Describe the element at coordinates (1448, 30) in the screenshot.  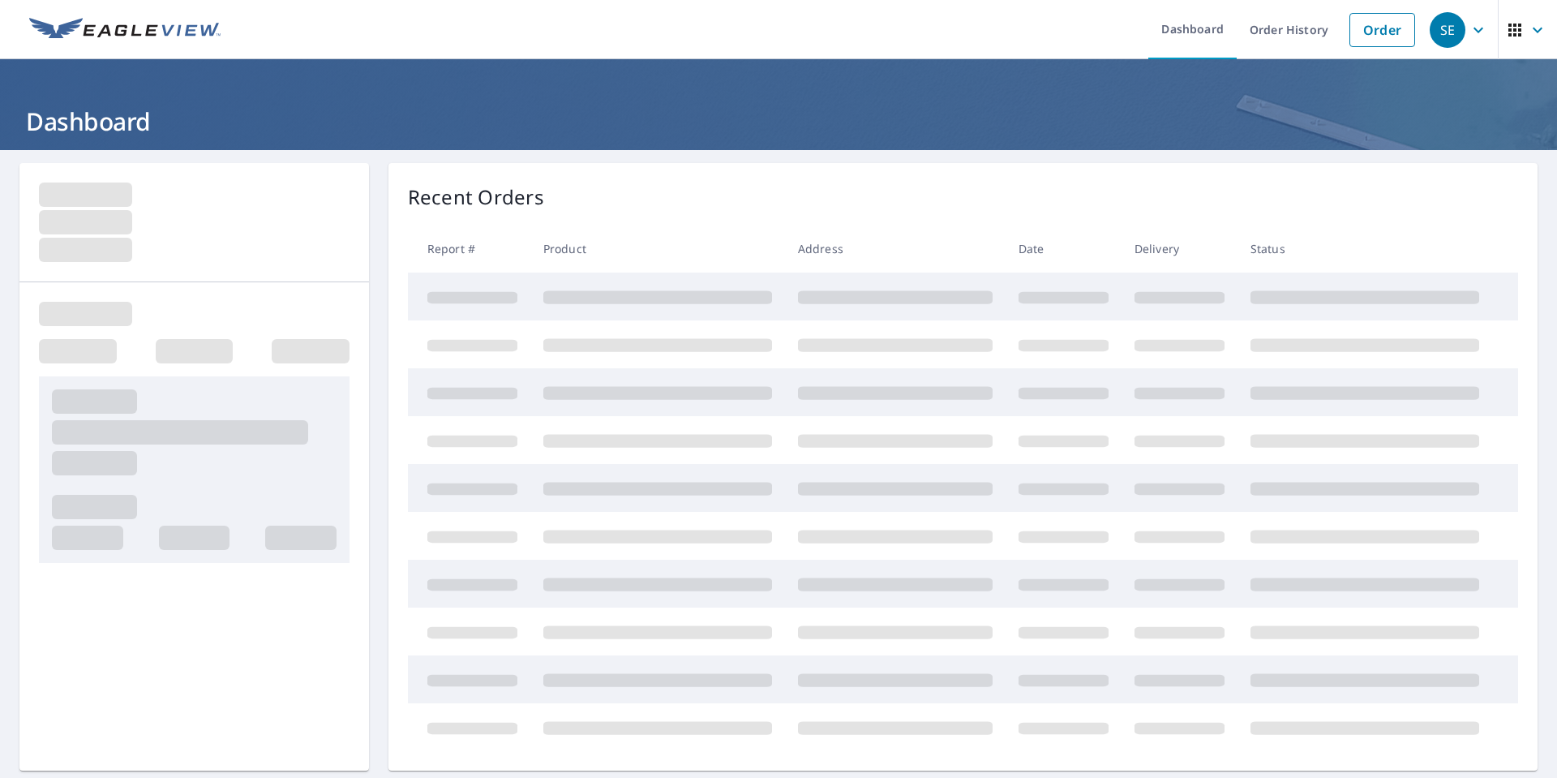
I see `div: SE` at that location.